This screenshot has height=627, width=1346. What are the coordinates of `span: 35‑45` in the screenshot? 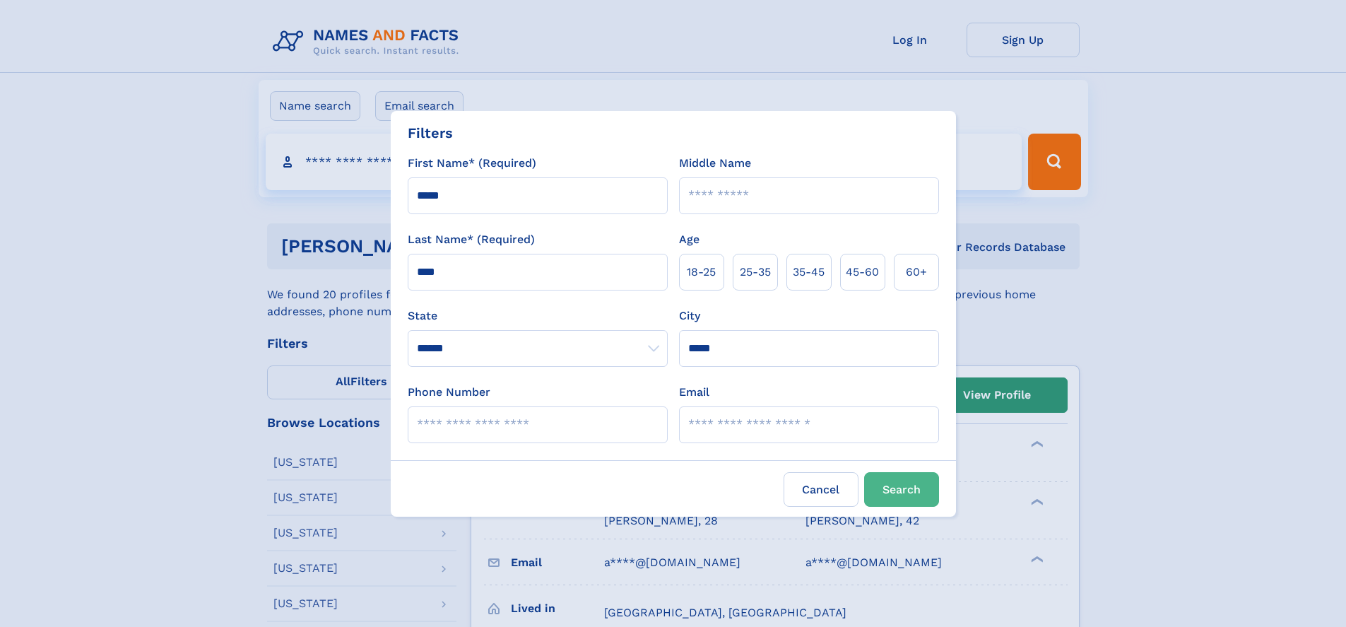 It's located at (808, 272).